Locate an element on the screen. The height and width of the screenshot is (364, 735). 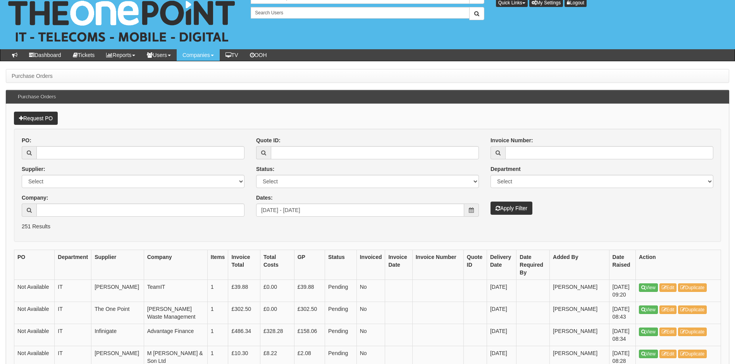
label: Company: is located at coordinates (35, 198).